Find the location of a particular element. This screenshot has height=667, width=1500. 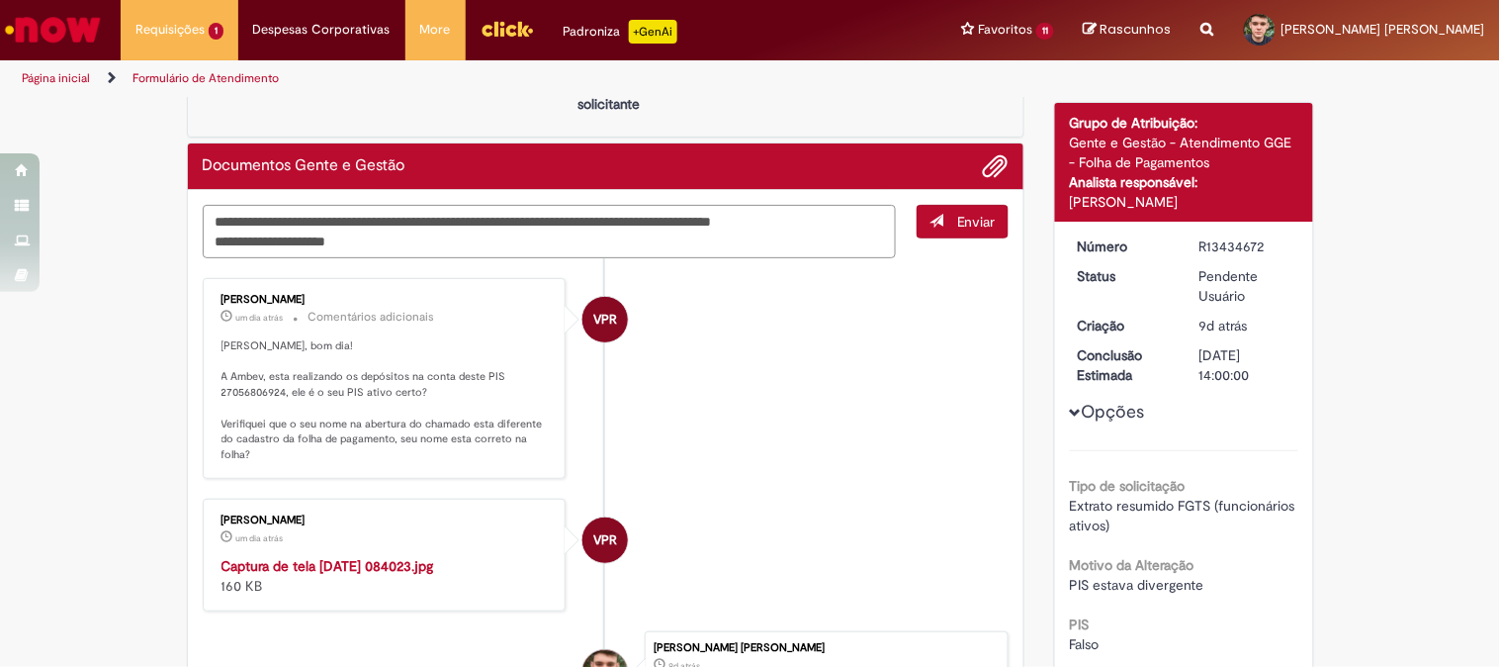

div: Padroniza is located at coordinates (620, 32).